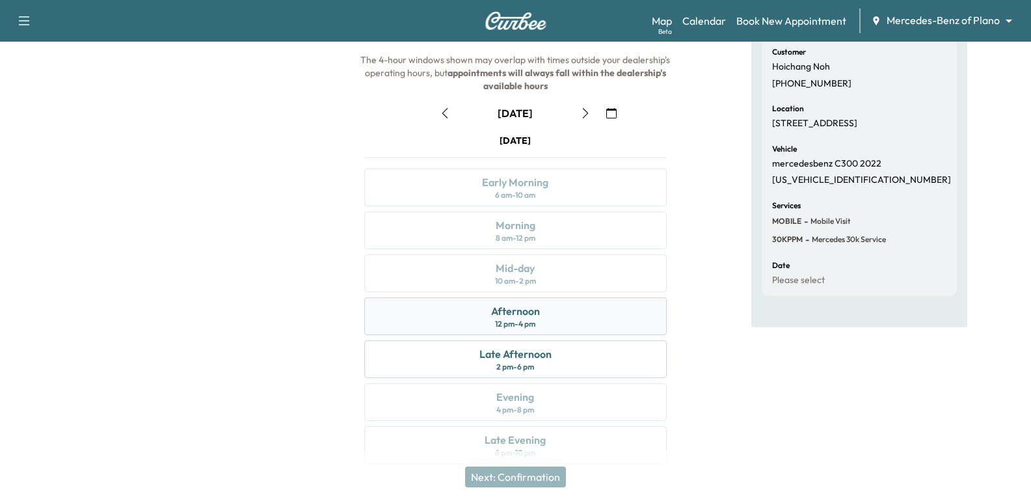 The width and height of the screenshot is (1031, 503). Describe the element at coordinates (827, 164) in the screenshot. I see `p: mercedesbenz C300 2022` at that location.